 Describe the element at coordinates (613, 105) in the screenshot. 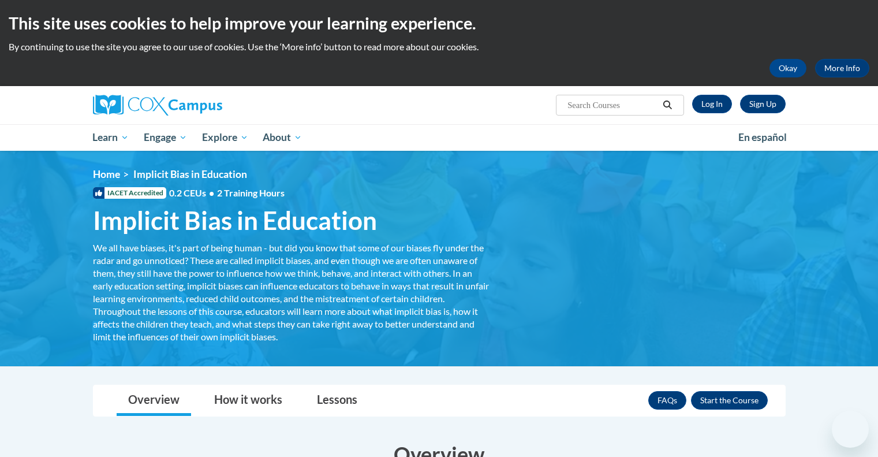

I see `input: Search Courses` at that location.